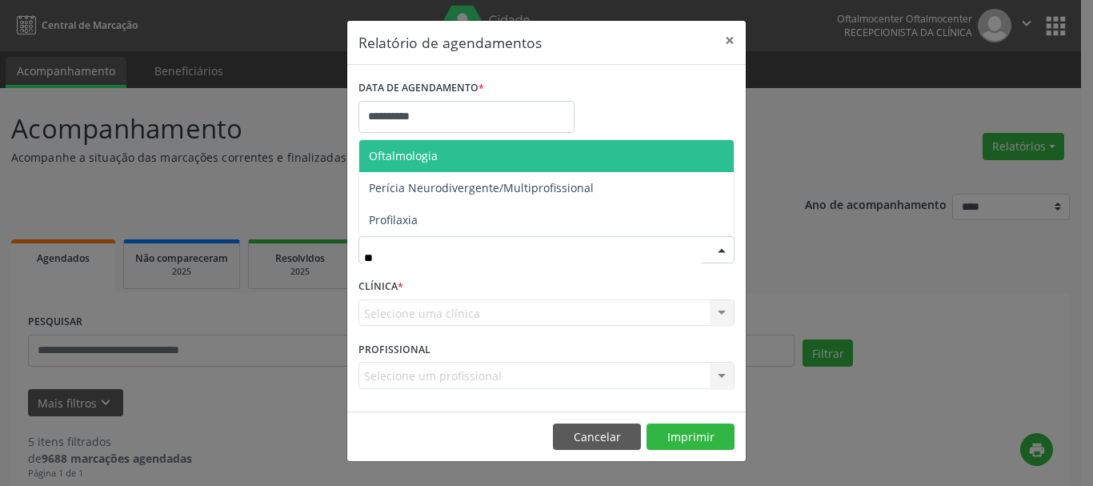 Image resolution: width=1093 pixels, height=486 pixels. Describe the element at coordinates (730, 40) in the screenshot. I see `button: Close` at that location.